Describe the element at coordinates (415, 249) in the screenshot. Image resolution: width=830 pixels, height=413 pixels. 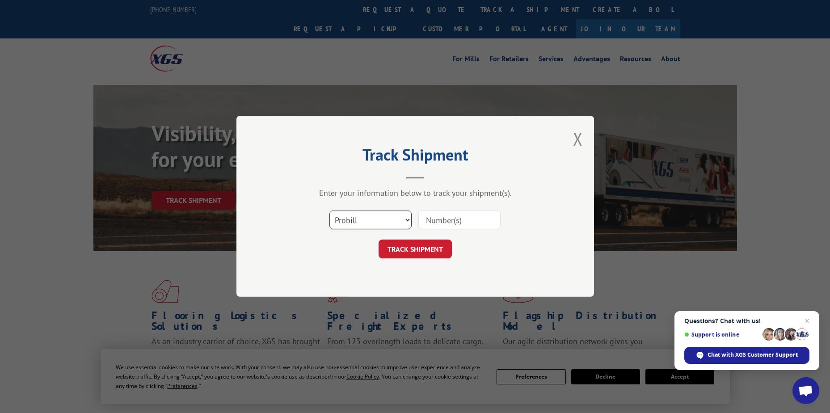
I see `button: TRACK SHIPMENT` at that location.